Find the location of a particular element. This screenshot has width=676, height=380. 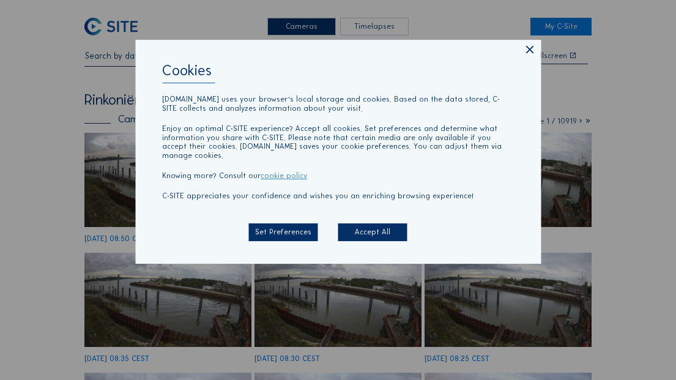

p: C-SITE appreciates your confidence and wishes you an enriching browsing experience! is located at coordinates (338, 196).